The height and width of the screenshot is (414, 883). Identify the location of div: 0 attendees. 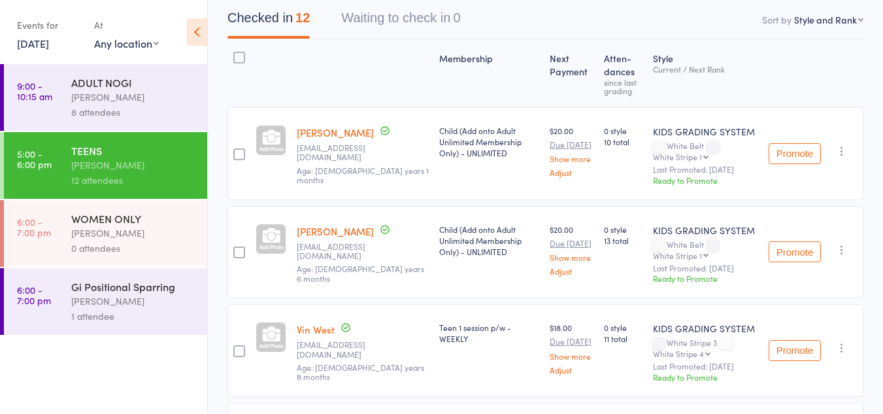
(133, 248).